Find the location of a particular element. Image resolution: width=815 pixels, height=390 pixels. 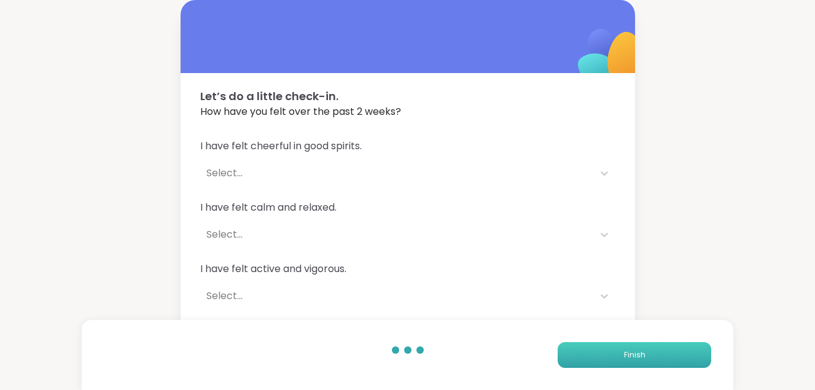

span: Finish is located at coordinates (634, 355).